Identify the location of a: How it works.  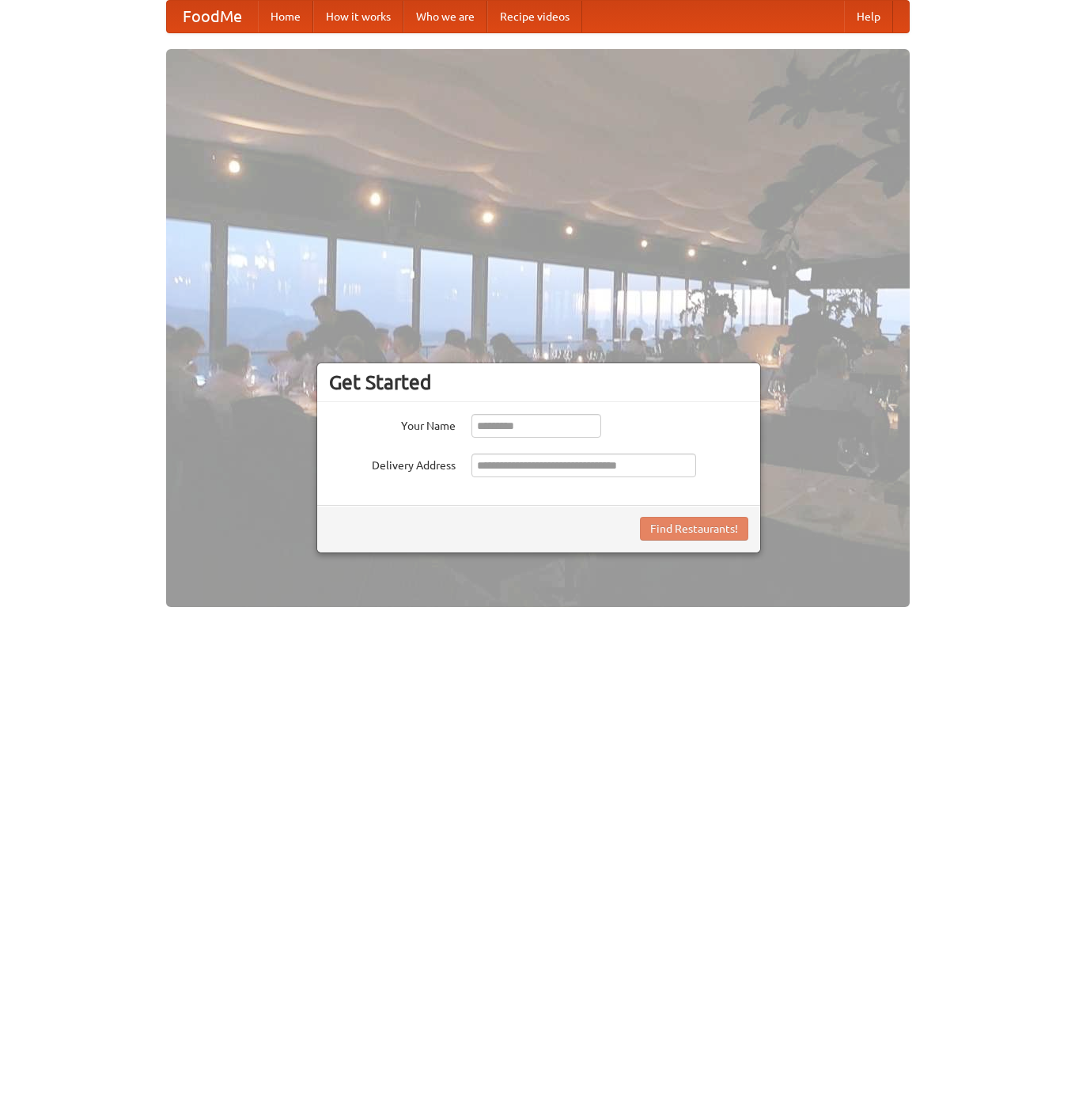
(358, 17).